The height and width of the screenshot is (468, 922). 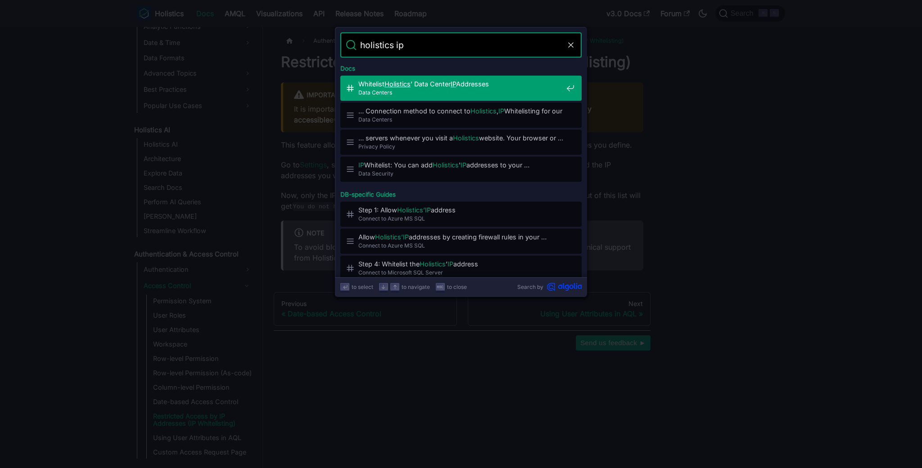 What do you see at coordinates (461, 67) in the screenshot?
I see `div: Docs` at bounding box center [461, 67].